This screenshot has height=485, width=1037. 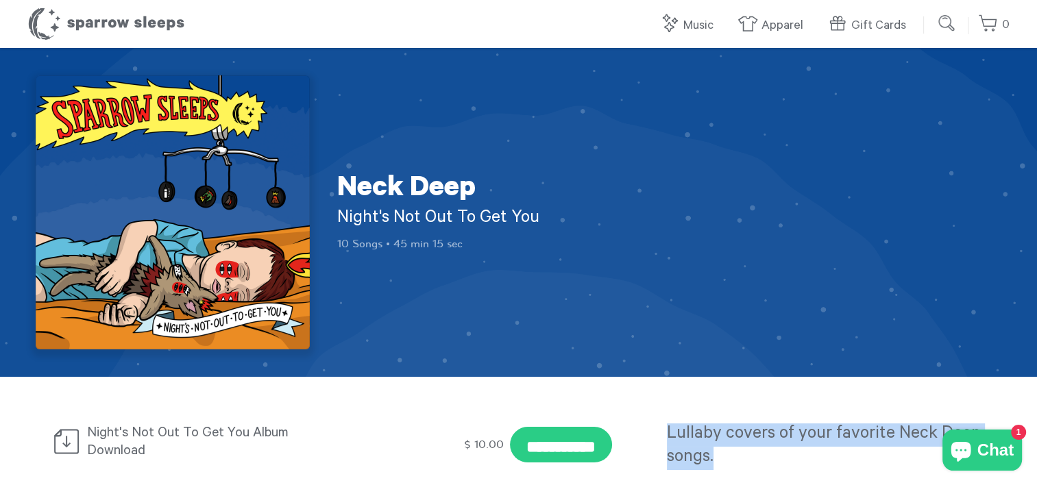 What do you see at coordinates (947, 23) in the screenshot?
I see `input: Submit` at bounding box center [947, 23].